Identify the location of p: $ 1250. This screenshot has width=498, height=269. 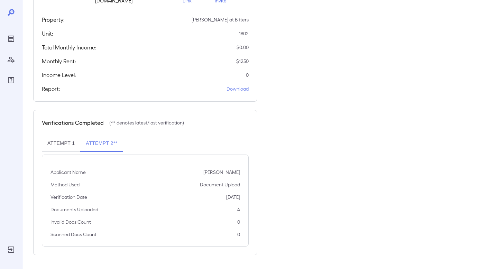
(242, 61).